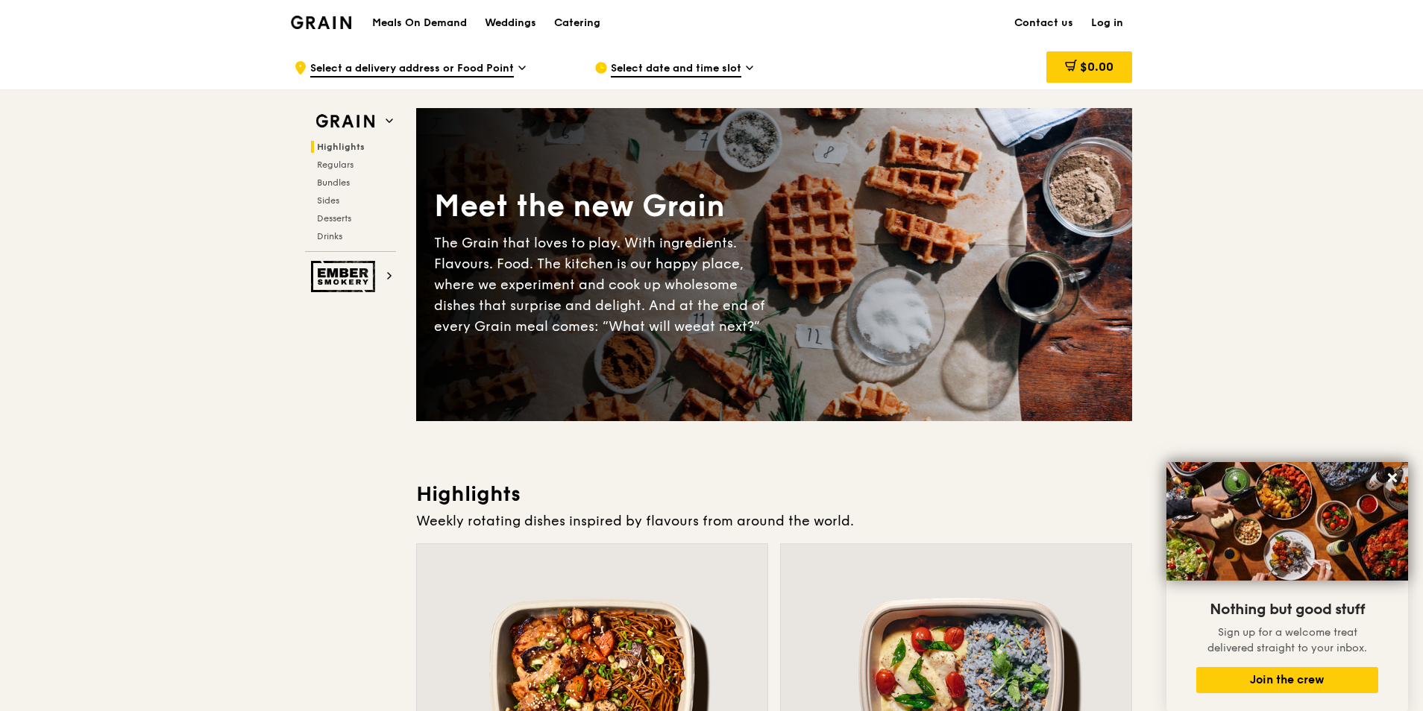  I want to click on span: Sign up for a welcome treat delivered straight to your inbox., so click(1287, 641).